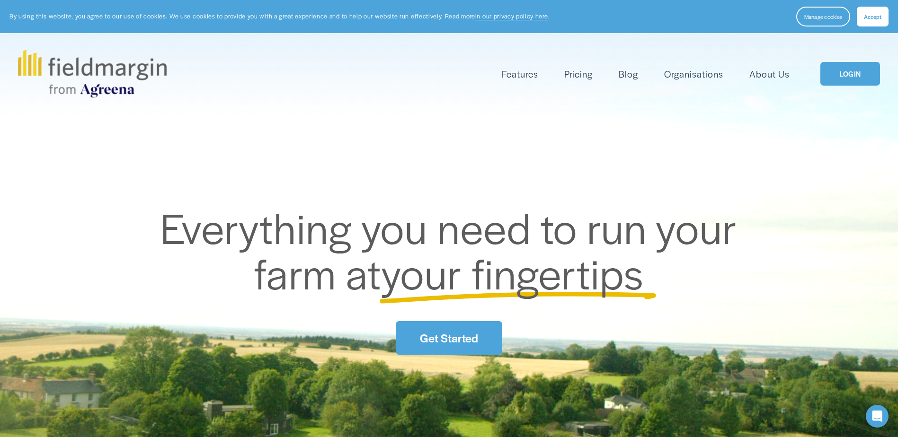  I want to click on button: Accept, so click(872, 17).